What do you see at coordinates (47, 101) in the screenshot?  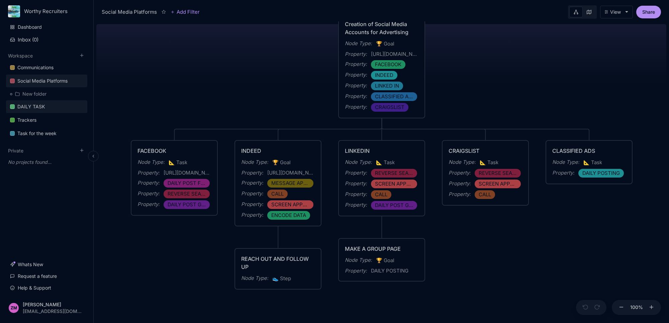 I see `div: Workspace` at bounding box center [47, 101].